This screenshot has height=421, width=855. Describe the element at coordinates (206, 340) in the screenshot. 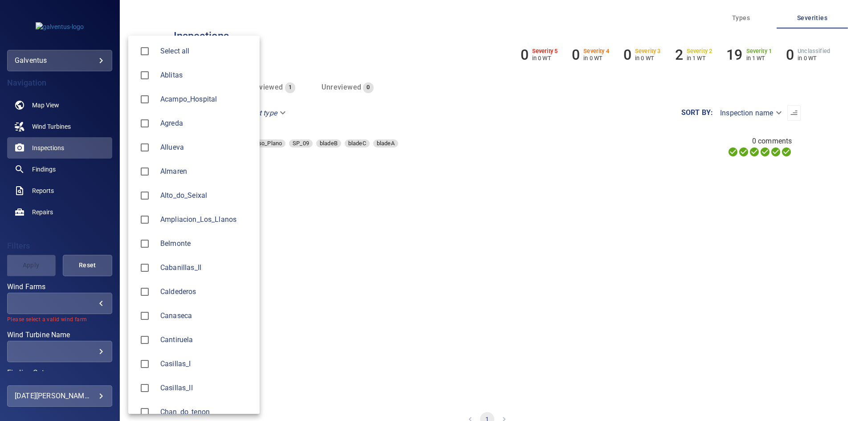

I see `div: Wind Farms Cantiruela` at that location.